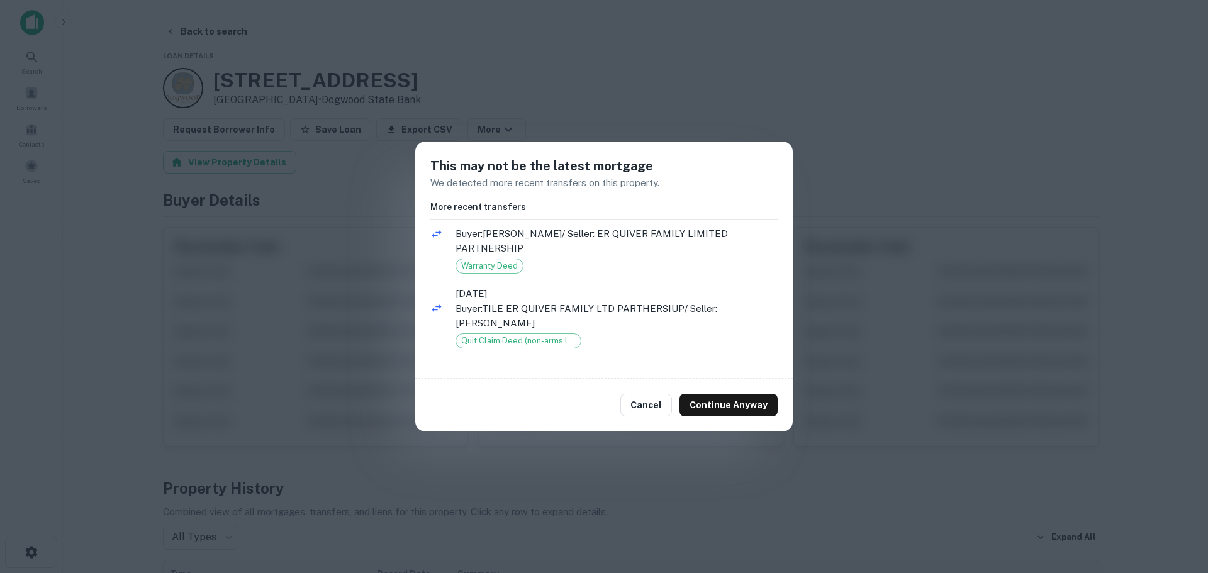 The image size is (1208, 573). Describe the element at coordinates (490, 266) in the screenshot. I see `span: Warranty Deed` at that location.